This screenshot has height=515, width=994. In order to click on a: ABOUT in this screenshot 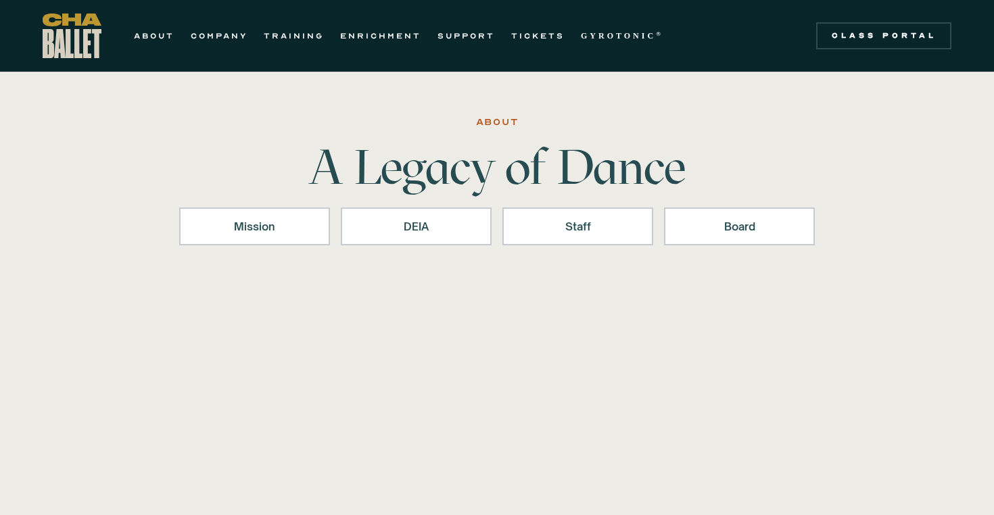, I will do `click(154, 36)`.